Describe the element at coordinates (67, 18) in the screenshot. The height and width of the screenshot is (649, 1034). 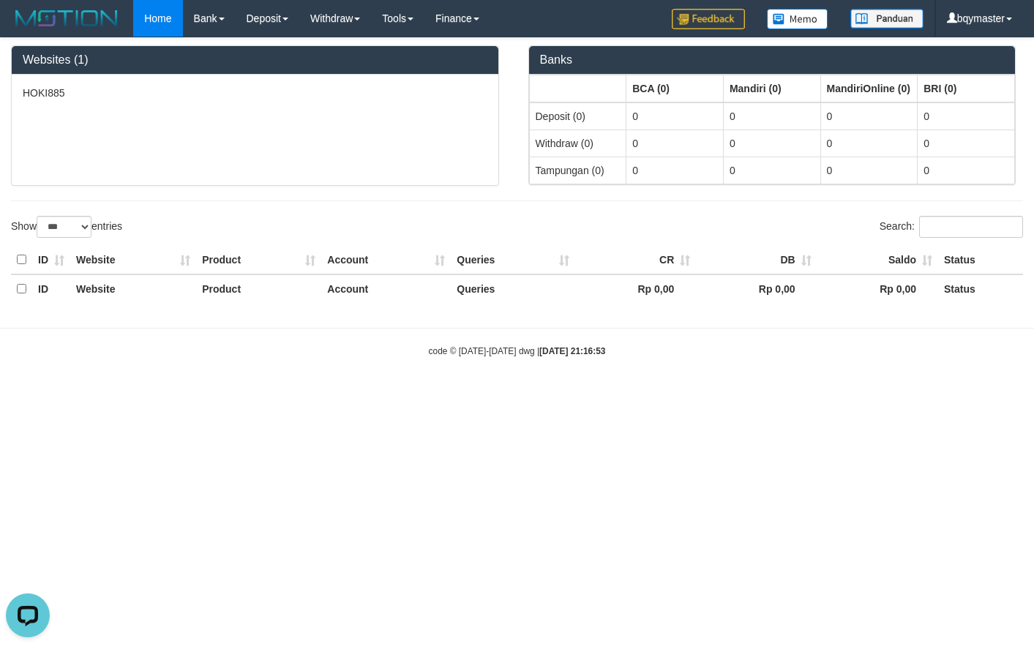
I see `img: MOTION_logo.png` at that location.